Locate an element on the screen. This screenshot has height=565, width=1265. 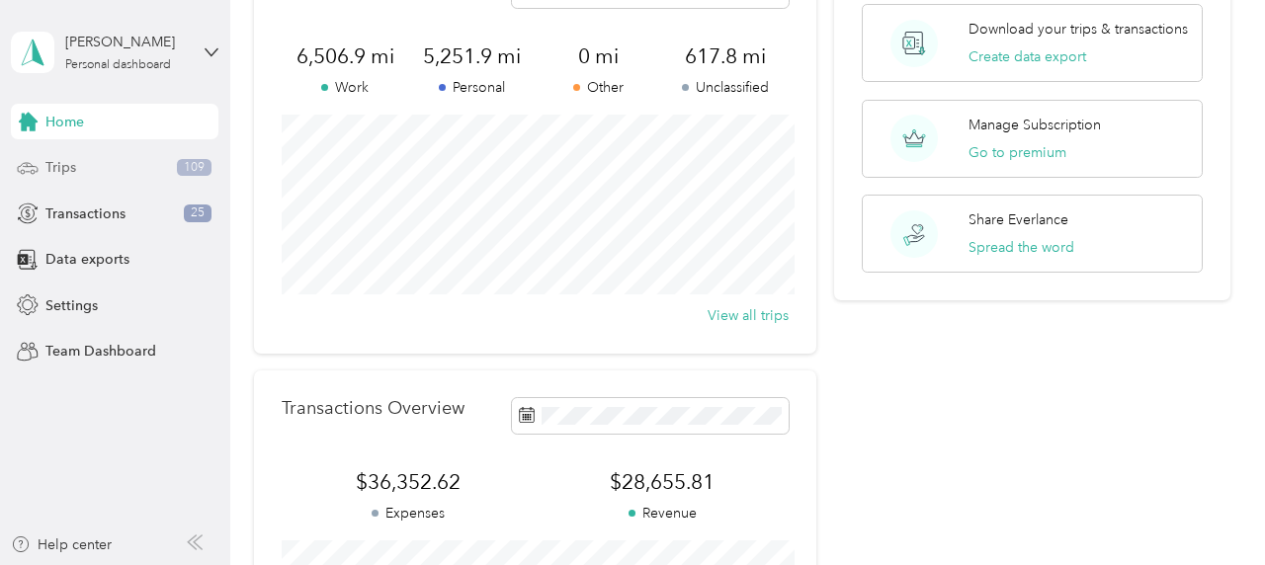
button: View all trips is located at coordinates (748, 315).